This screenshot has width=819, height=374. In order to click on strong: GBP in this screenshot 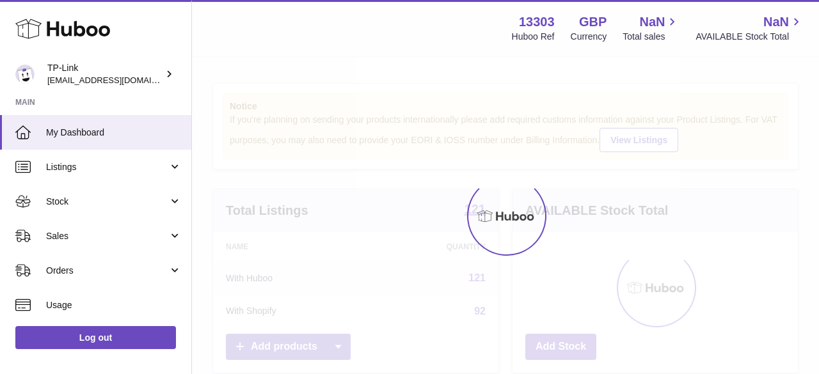, I will do `click(593, 22)`.